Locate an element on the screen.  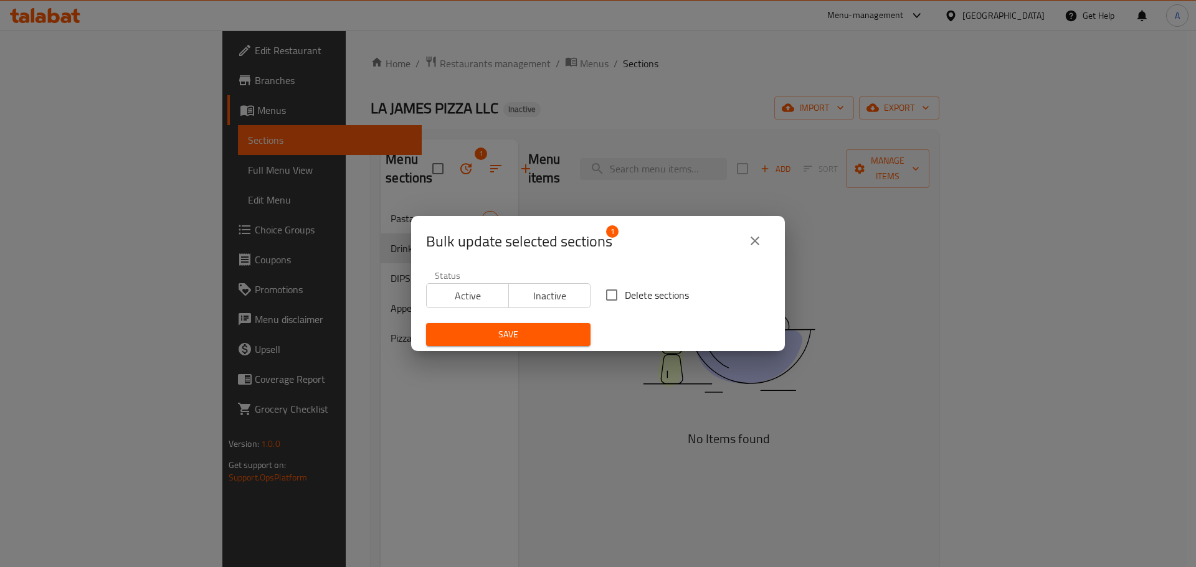
span: Active is located at coordinates (468, 296).